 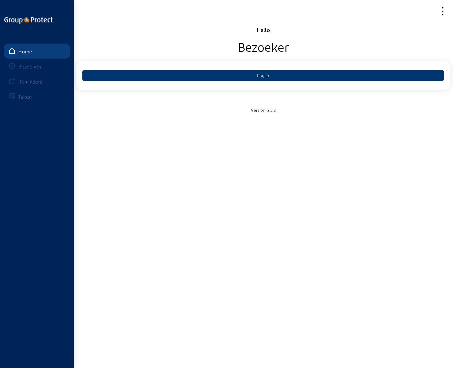 What do you see at coordinates (30, 81) in the screenshot?
I see `div: Reminders` at bounding box center [30, 81].